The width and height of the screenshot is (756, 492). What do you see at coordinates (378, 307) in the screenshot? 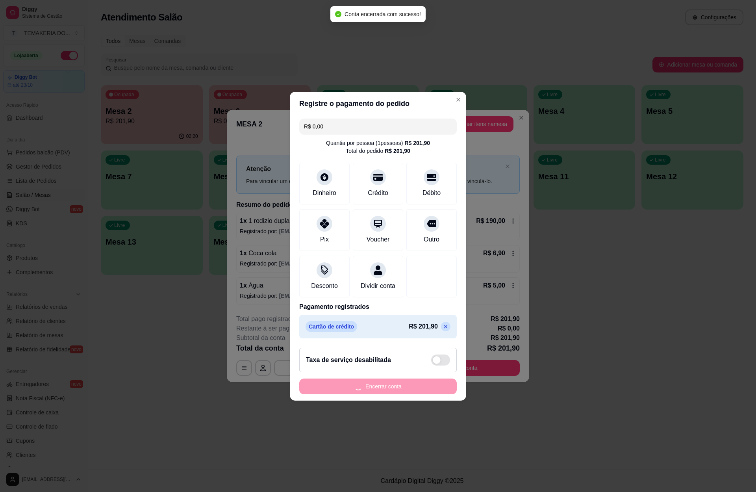
I see `p: Pagamento registrados` at bounding box center [378, 307].